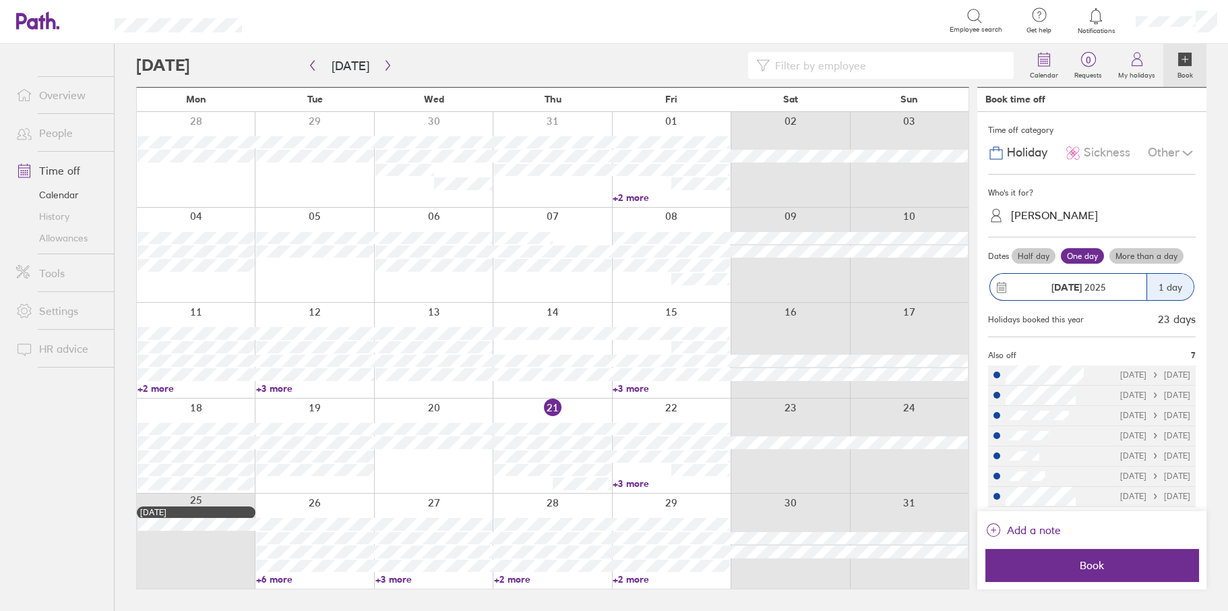  Describe the element at coordinates (1177, 319) in the screenshot. I see `div: 23 days` at that location.